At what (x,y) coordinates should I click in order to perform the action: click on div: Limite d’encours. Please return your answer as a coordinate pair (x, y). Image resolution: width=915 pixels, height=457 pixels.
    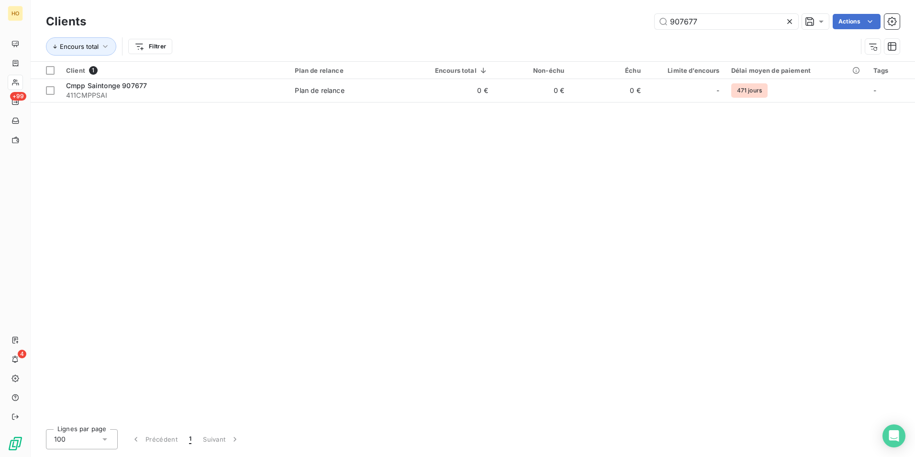
    Looking at the image, I should click on (686, 70).